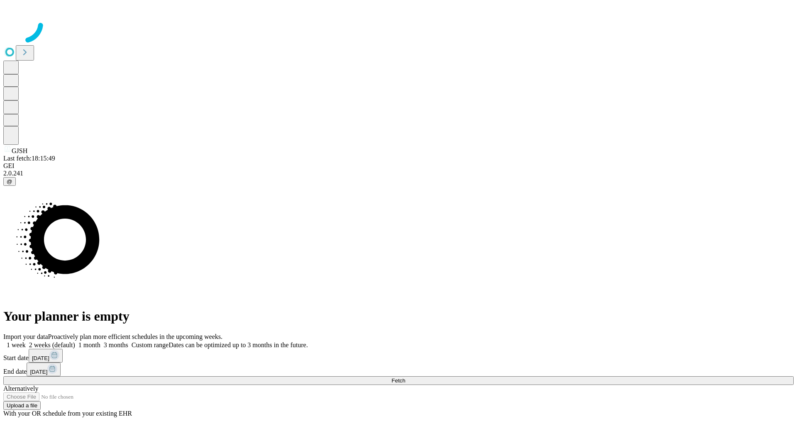 This screenshot has width=797, height=448. Describe the element at coordinates (398, 369) in the screenshot. I see `div: End date` at that location.